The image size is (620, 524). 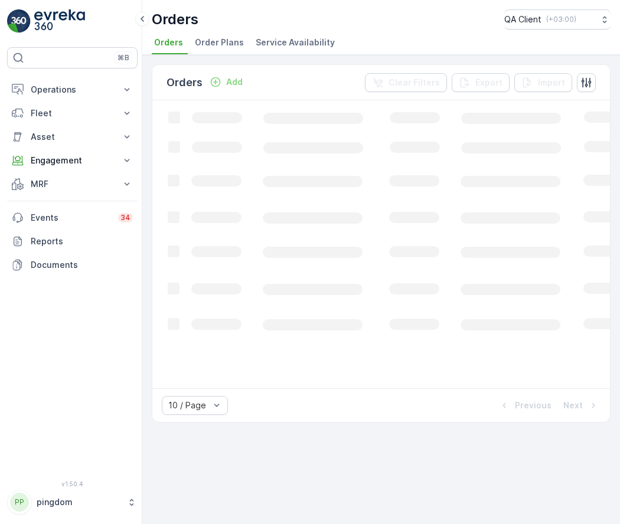 I want to click on div: PP, so click(x=19, y=502).